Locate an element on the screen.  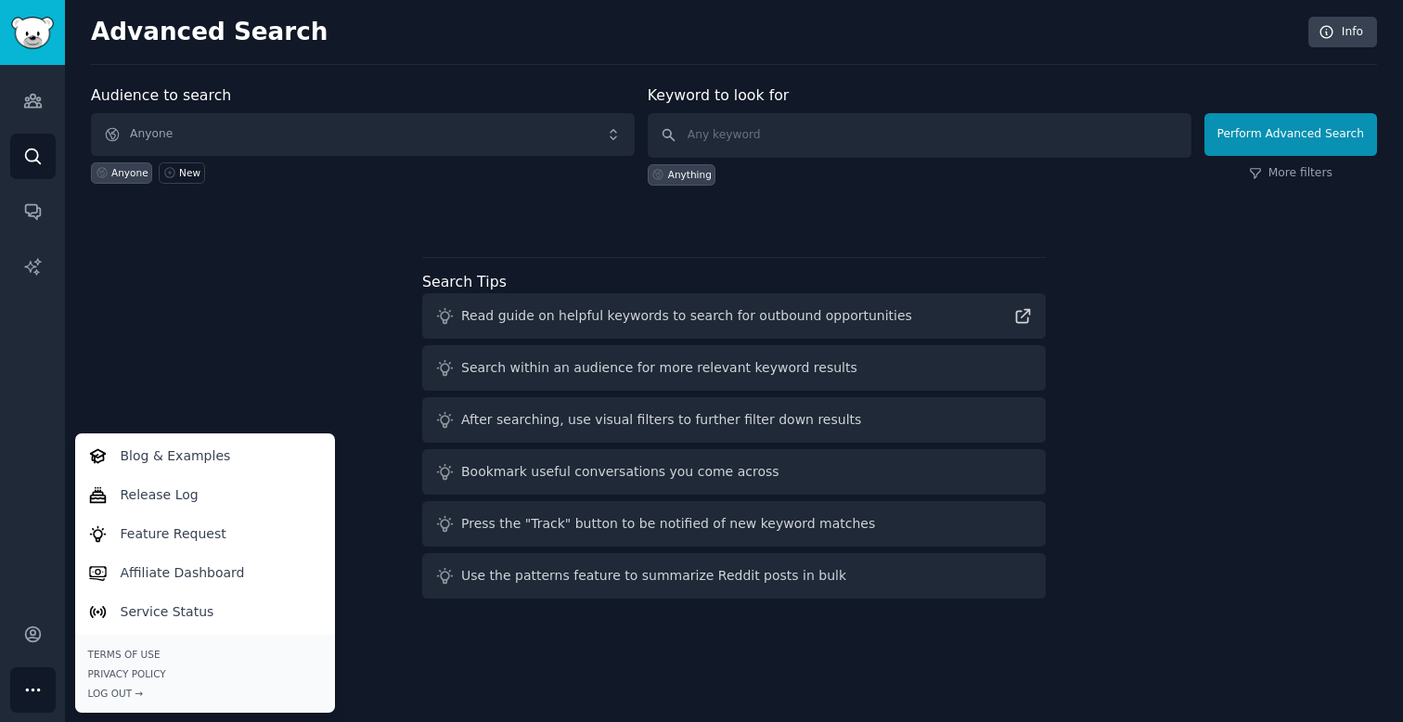
img: GummySearch logo is located at coordinates (32, 32).